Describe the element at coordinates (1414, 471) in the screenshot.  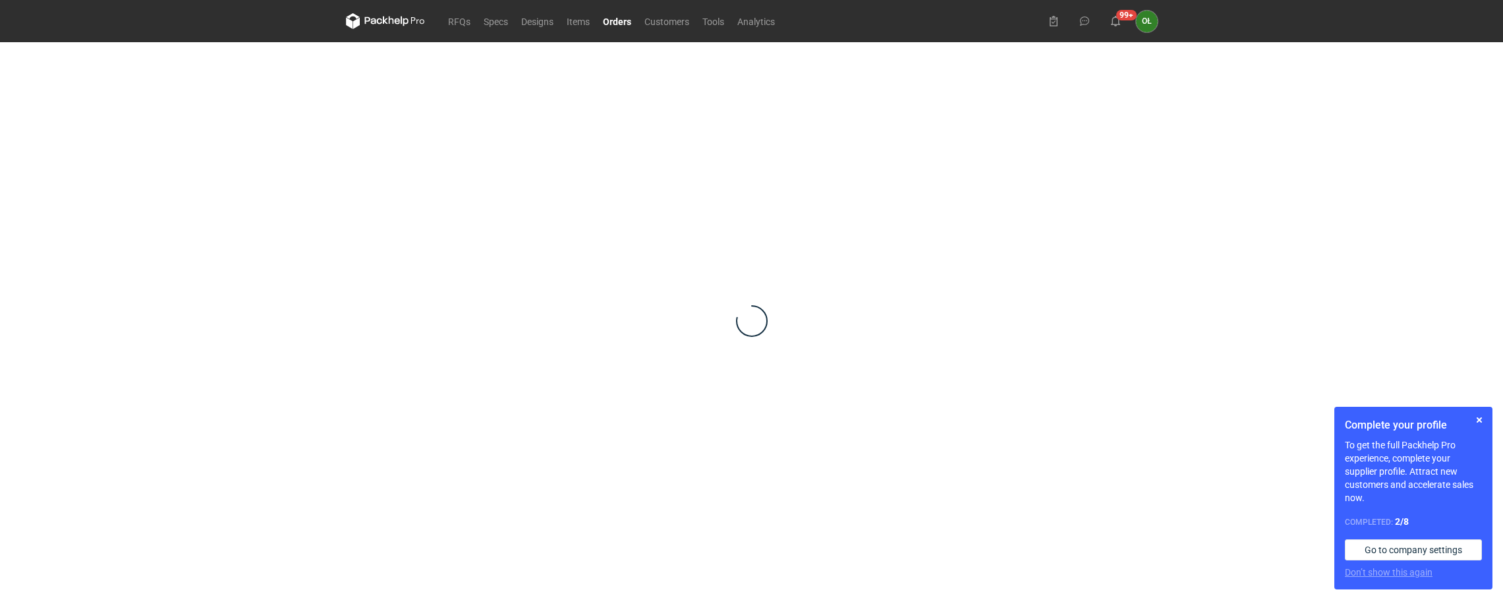
I see `p: To get the full Packhelp Pro experience, complete your supplier profile. Attract new customers an...` at that location.